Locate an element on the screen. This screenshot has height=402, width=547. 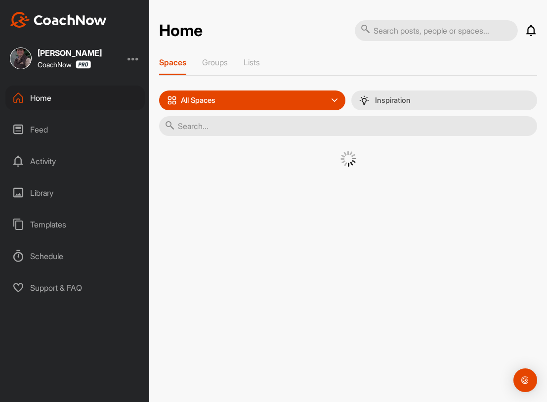
p: Lists is located at coordinates (252, 62).